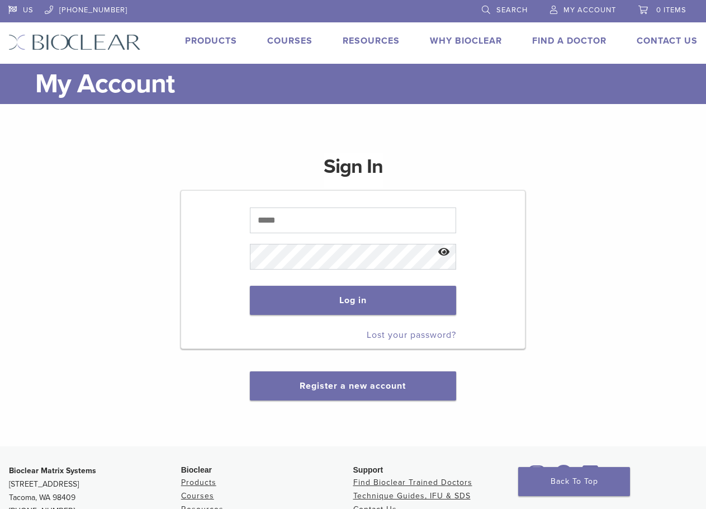 Image resolution: width=706 pixels, height=509 pixels. What do you see at coordinates (368, 470) in the screenshot?
I see `span: Support` at bounding box center [368, 470].